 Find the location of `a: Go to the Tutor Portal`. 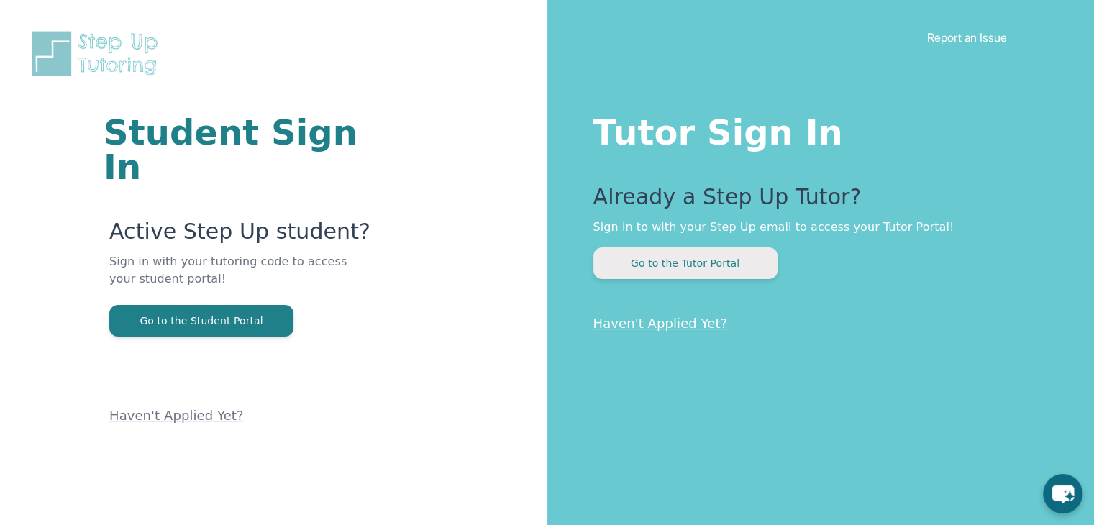

a: Go to the Tutor Portal is located at coordinates (685, 262).